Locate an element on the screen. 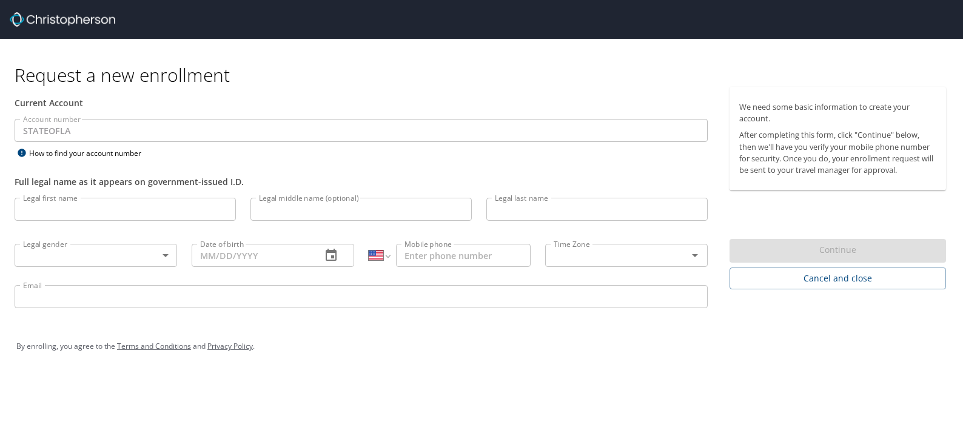 Image resolution: width=963 pixels, height=444 pixels. img: cbt logo is located at coordinates (62, 19).